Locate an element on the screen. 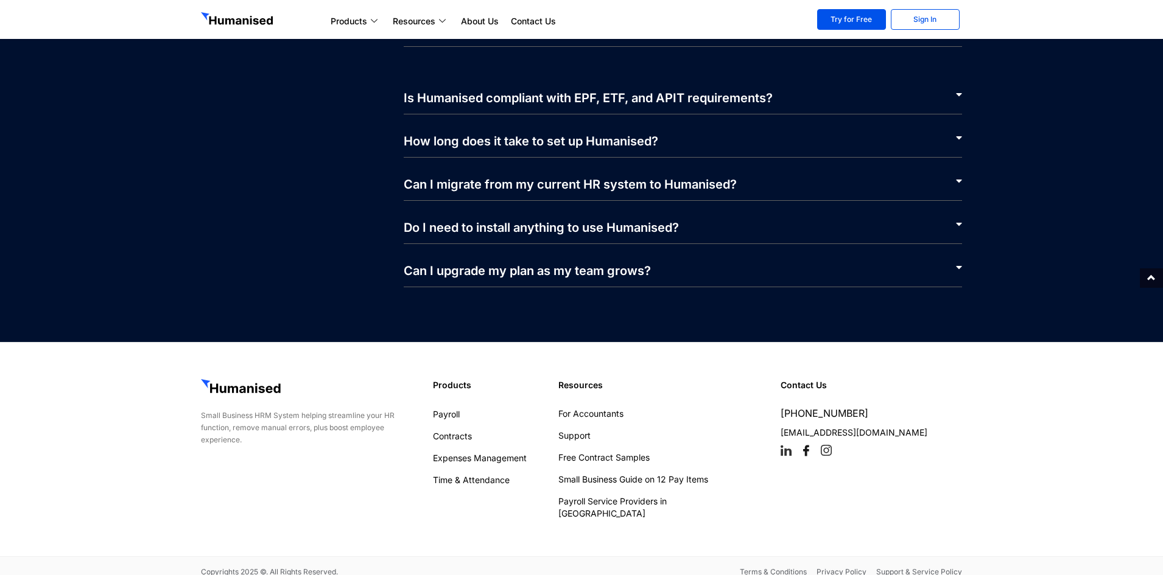  a: Resources is located at coordinates (421, 21).